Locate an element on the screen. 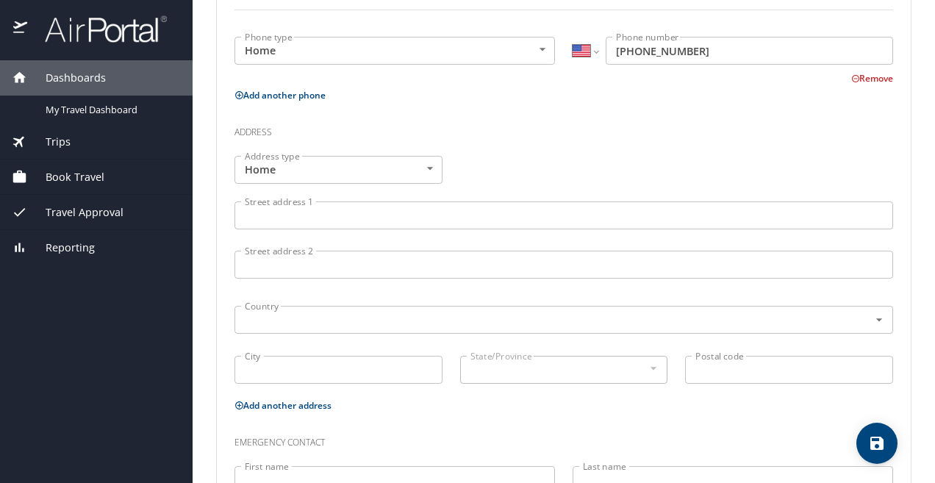 Image resolution: width=935 pixels, height=483 pixels. span: Dashboards is located at coordinates (66, 78).